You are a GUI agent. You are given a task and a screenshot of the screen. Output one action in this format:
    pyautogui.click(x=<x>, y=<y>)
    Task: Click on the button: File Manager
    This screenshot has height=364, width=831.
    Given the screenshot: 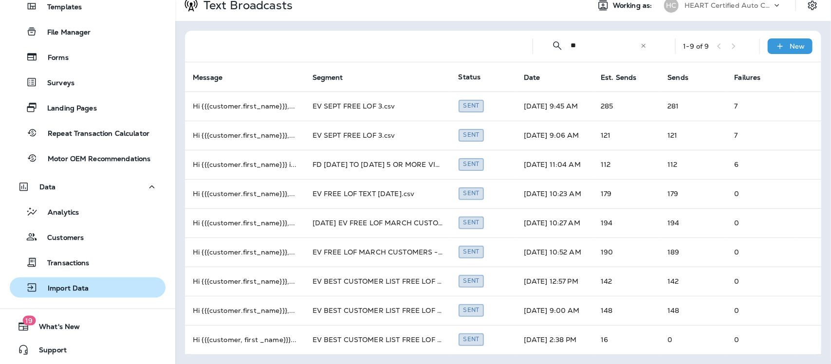 What is the action you would take?
    pyautogui.click(x=88, y=32)
    